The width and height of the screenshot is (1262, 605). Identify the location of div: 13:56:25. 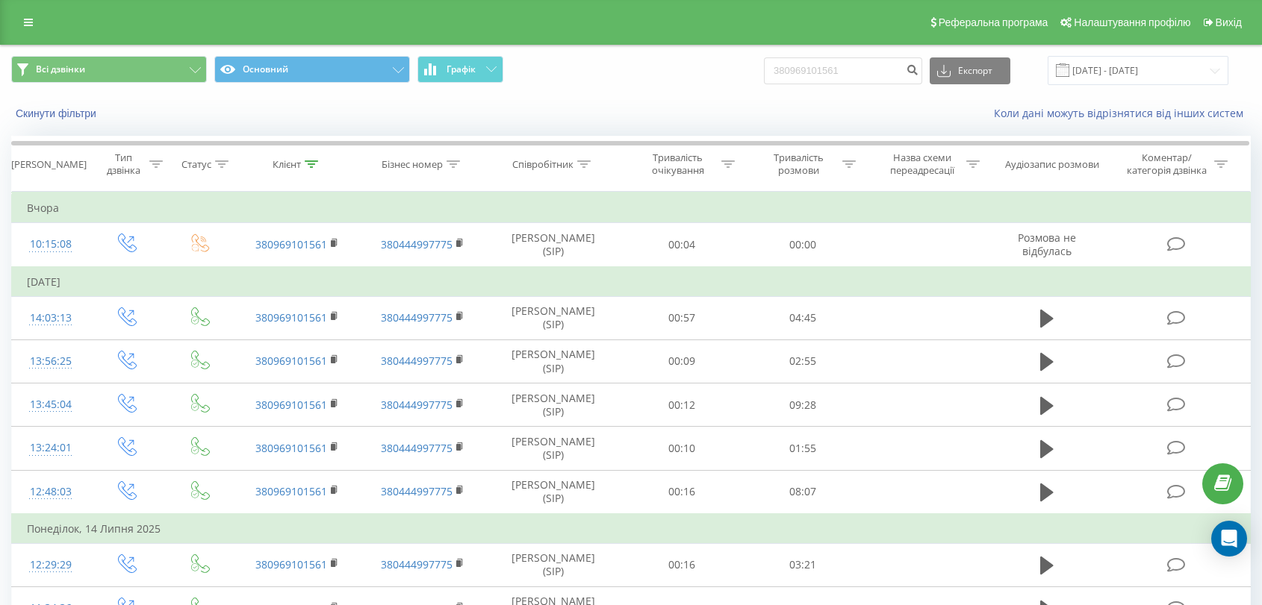
(50, 361).